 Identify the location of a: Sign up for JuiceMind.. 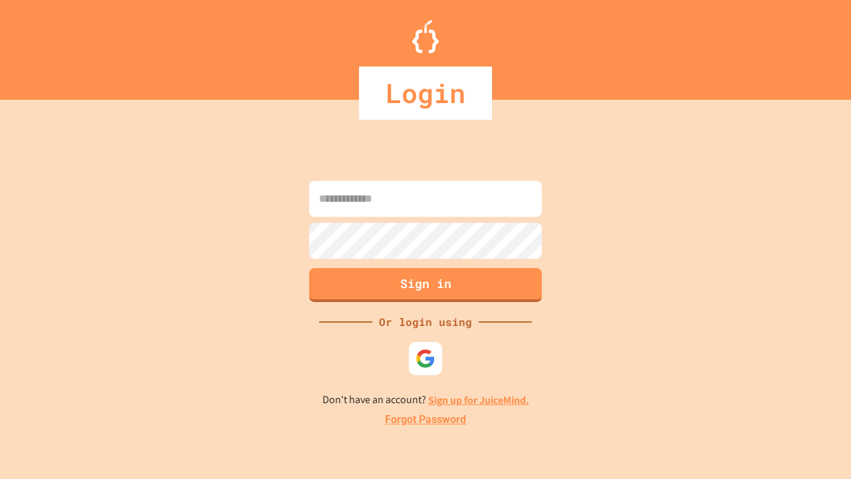
(479, 400).